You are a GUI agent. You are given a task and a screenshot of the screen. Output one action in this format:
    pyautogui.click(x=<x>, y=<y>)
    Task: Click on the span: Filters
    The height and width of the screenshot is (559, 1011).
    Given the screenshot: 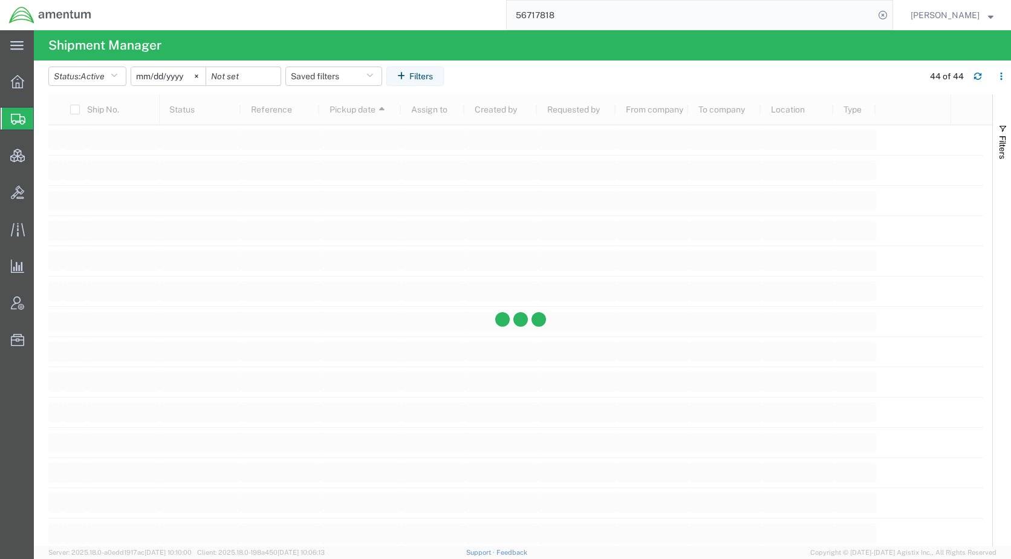 What is the action you would take?
    pyautogui.click(x=1002, y=147)
    